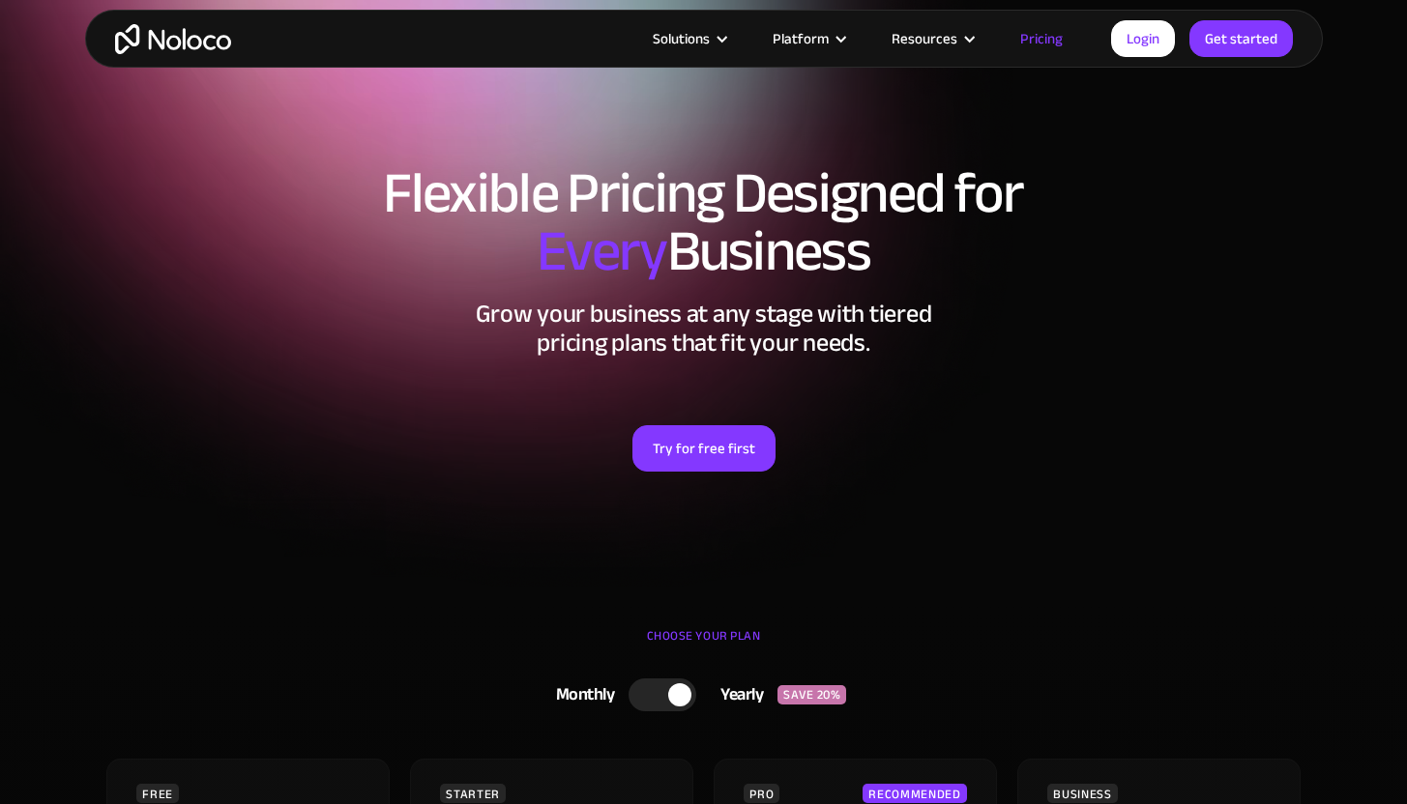 Image resolution: width=1407 pixels, height=804 pixels. Describe the element at coordinates (704, 646) in the screenshot. I see `div: CHOOSE YOUR PLAN` at that location.